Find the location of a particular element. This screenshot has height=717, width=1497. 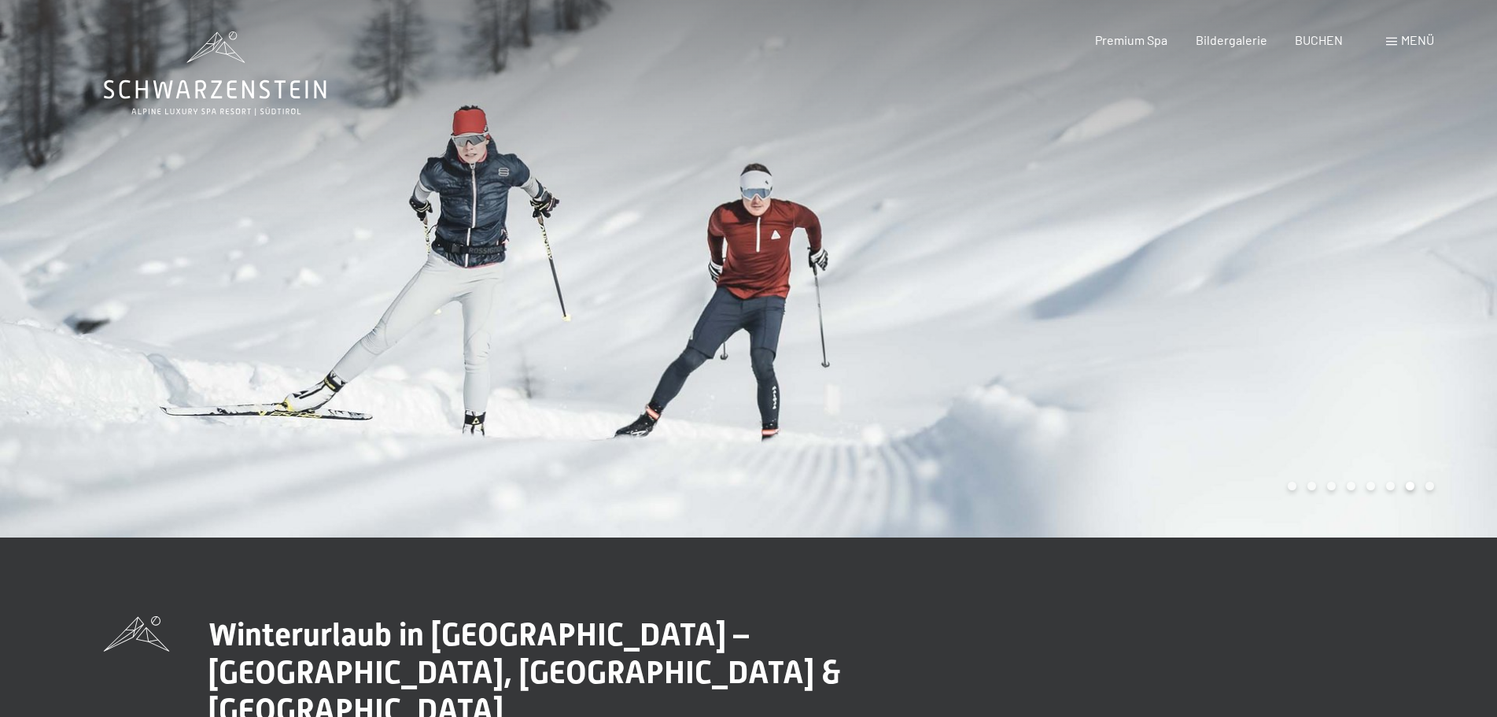

div: Carousel Page 8 is located at coordinates (1429, 485).